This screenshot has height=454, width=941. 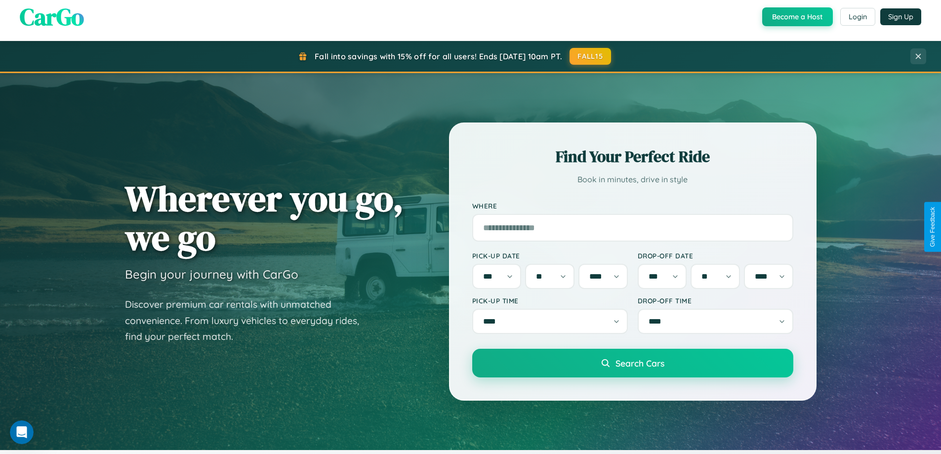 What do you see at coordinates (633, 179) in the screenshot?
I see `p: Book in minutes, drive in style` at bounding box center [633, 179].